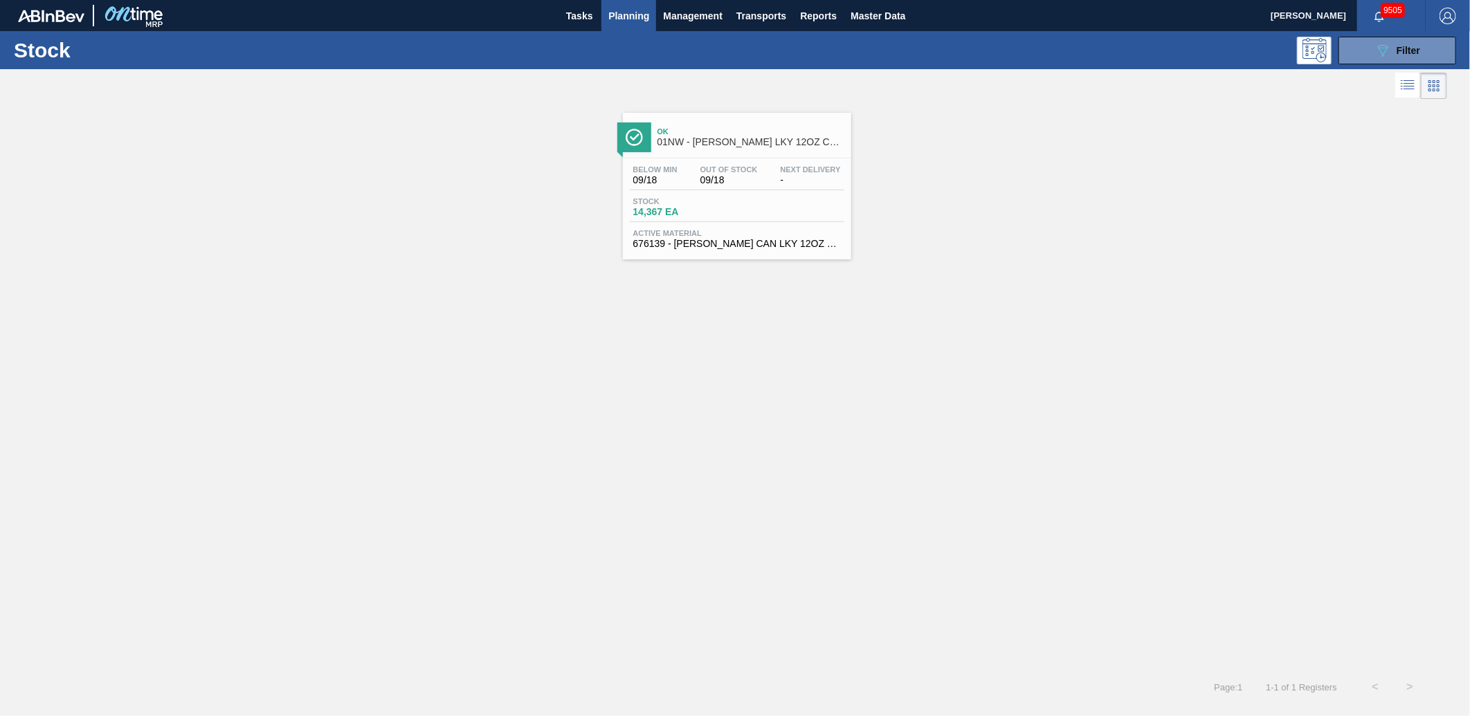  What do you see at coordinates (1434, 86) in the screenshot?
I see `div: Card Vision` at bounding box center [1434, 86].